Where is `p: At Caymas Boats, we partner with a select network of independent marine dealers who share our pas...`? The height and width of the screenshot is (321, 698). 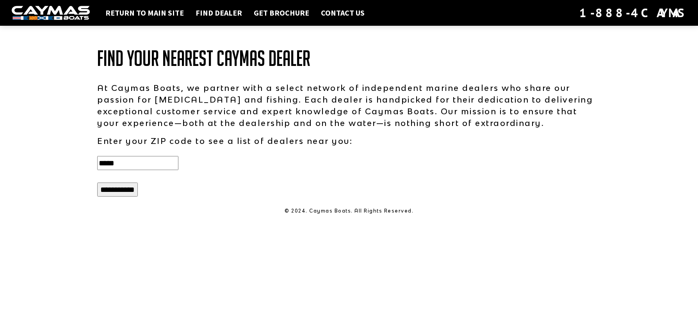
p: At Caymas Boats, we partner with a select network of independent marine dealers who share our pas... is located at coordinates (349, 105).